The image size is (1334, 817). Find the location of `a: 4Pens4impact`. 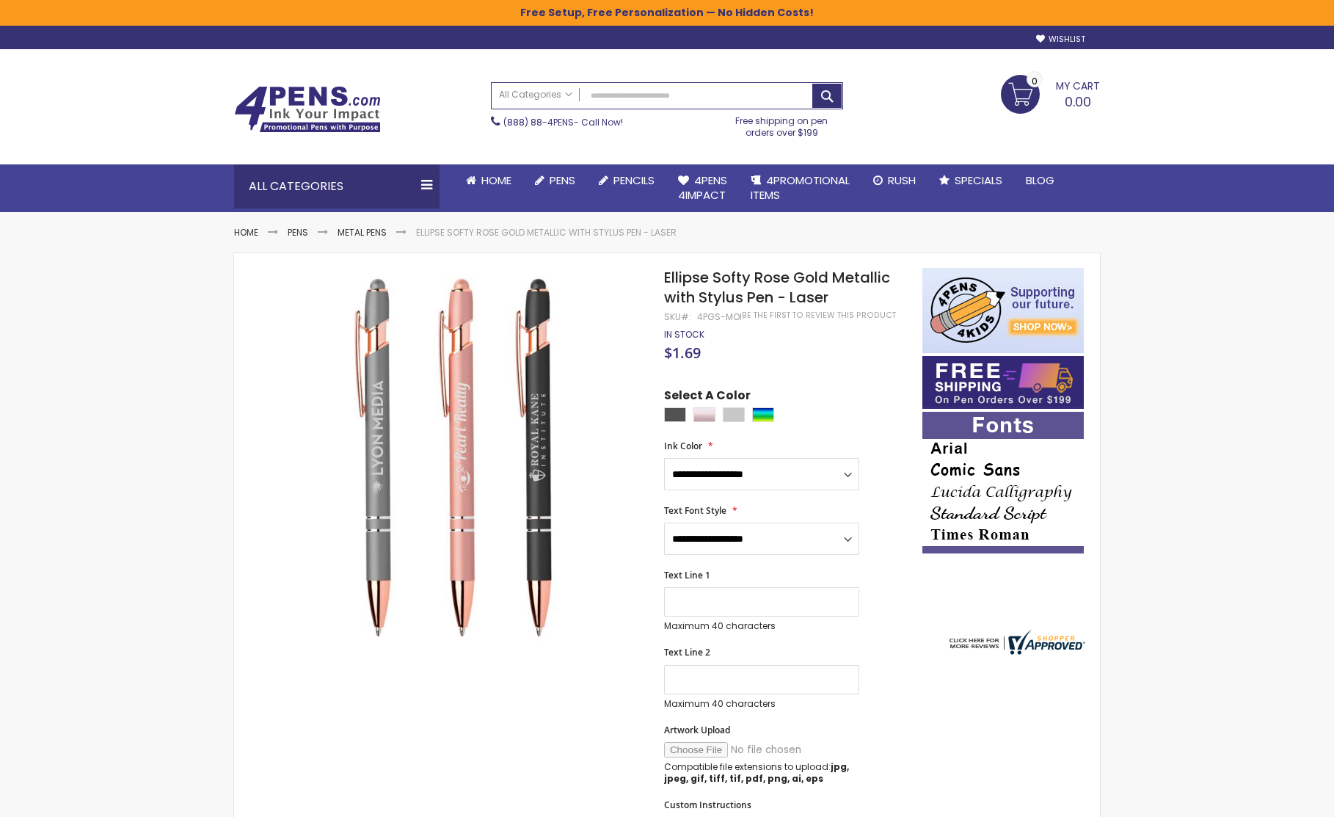

a: 4Pens4impact is located at coordinates (702, 188).